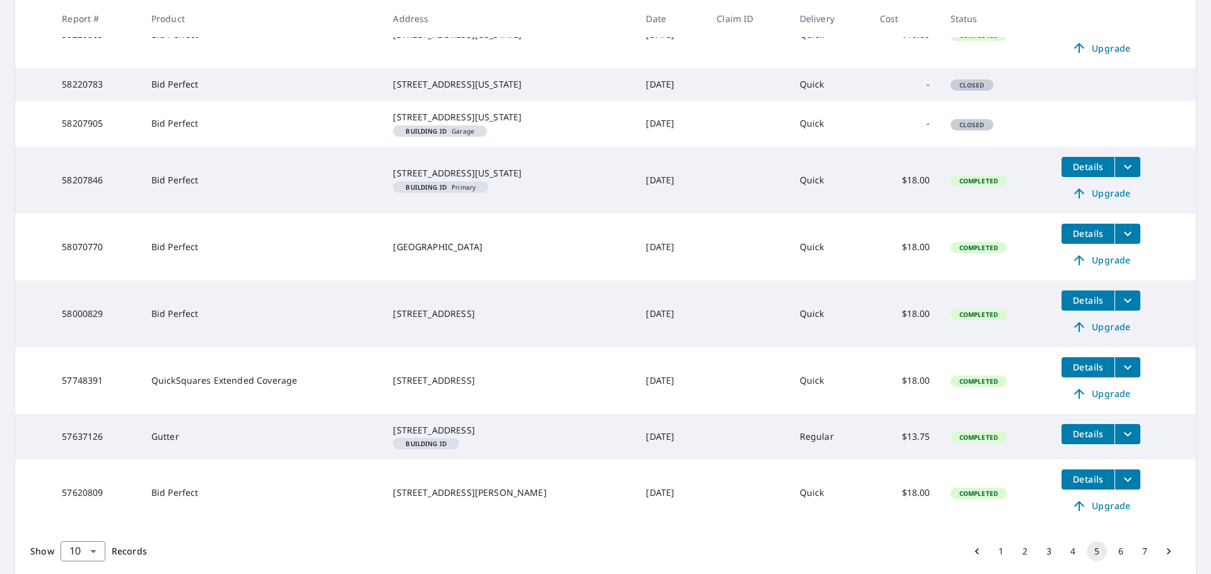  What do you see at coordinates (1073, 552) in the screenshot?
I see `nav: pagination navigation` at bounding box center [1073, 552].